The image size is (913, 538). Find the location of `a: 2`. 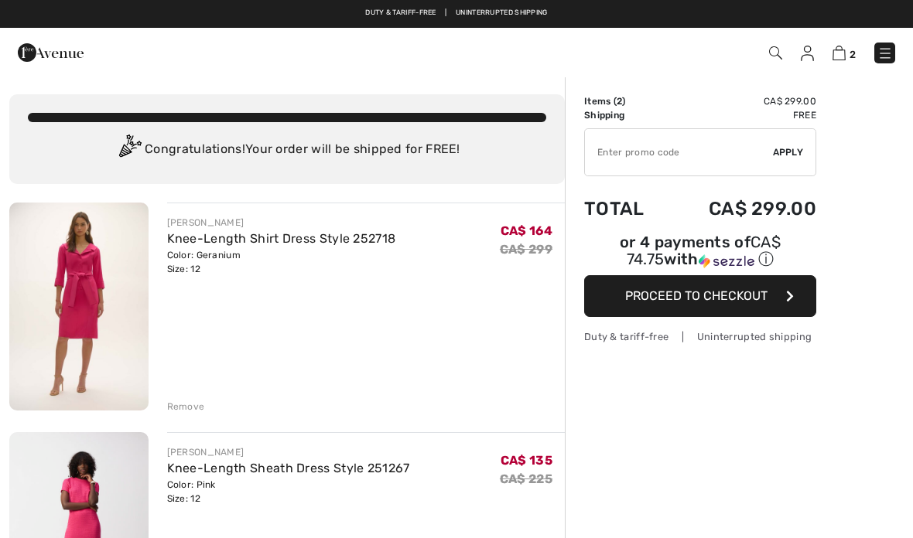

a: 2 is located at coordinates (844, 53).